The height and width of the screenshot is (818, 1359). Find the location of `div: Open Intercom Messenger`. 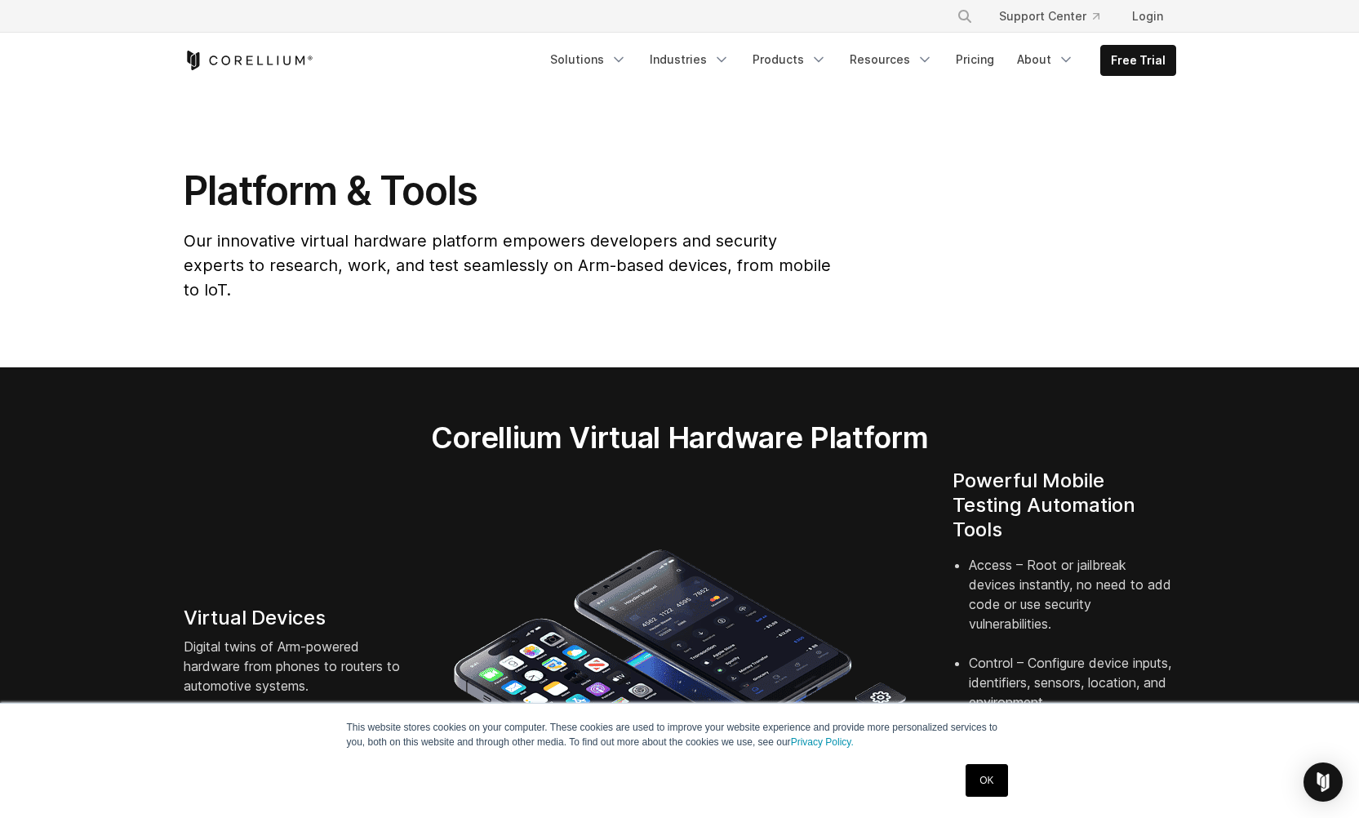

div: Open Intercom Messenger is located at coordinates (1323, 782).